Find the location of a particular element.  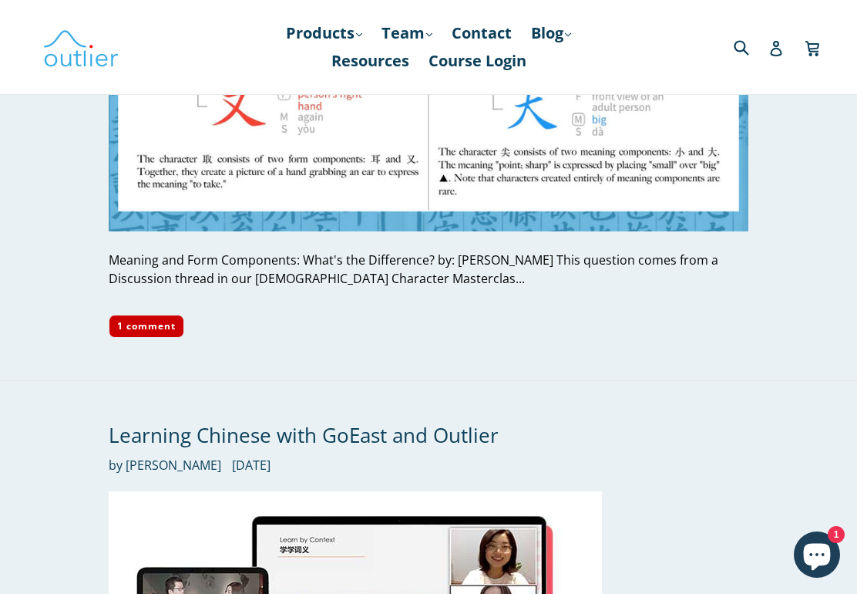

inbox-online-store-chat: Shopify online store chat is located at coordinates (817, 556).